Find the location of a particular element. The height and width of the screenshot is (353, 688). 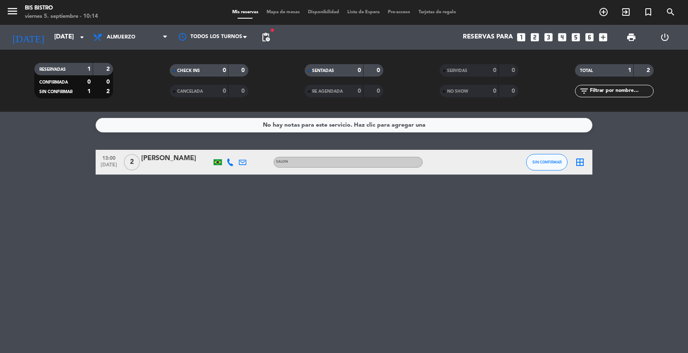

span: CANCELADA is located at coordinates (190, 92).